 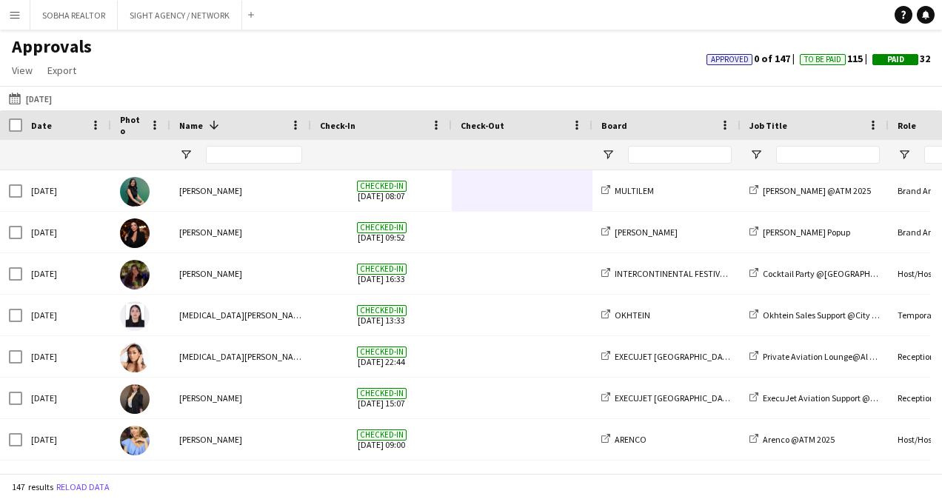 I want to click on span: Name, so click(x=191, y=125).